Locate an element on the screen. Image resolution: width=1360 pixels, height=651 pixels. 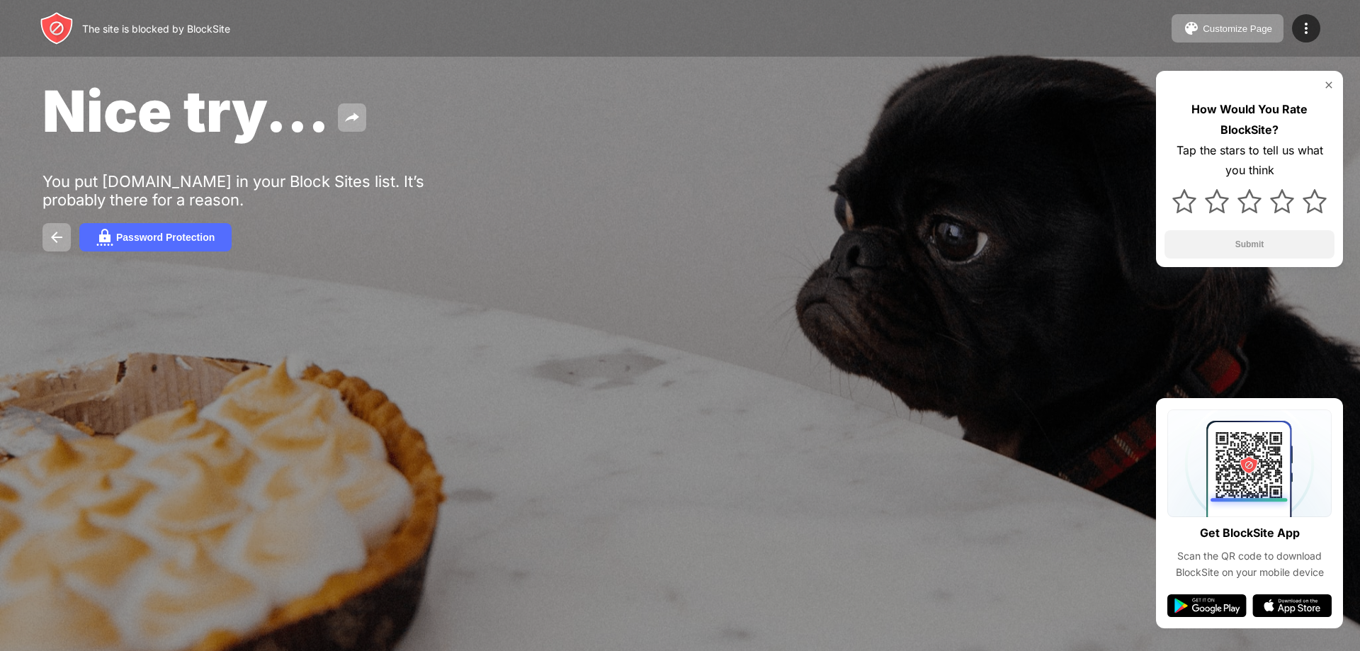
img: header-logo.svg is located at coordinates (57, 28).